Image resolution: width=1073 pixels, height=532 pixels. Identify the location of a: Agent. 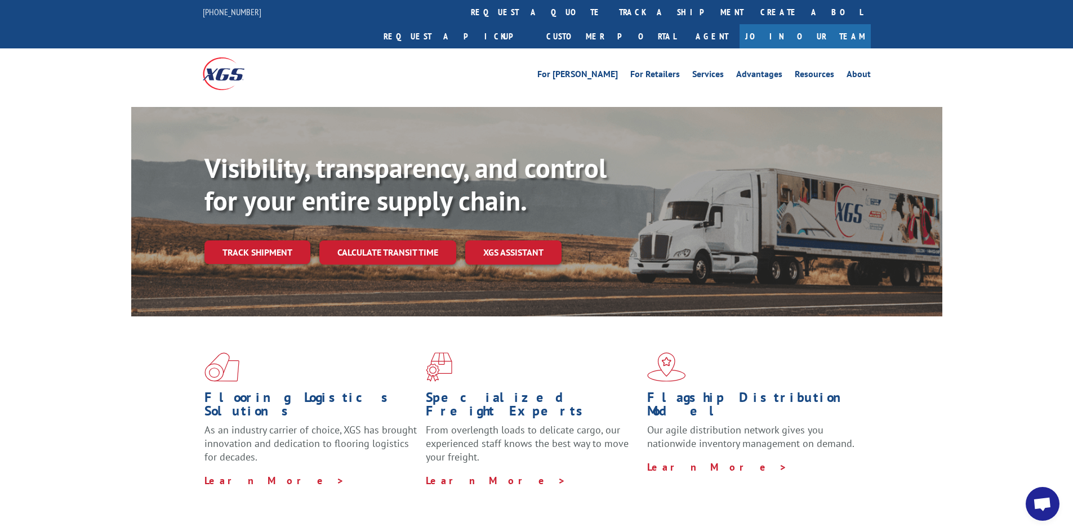
(712, 36).